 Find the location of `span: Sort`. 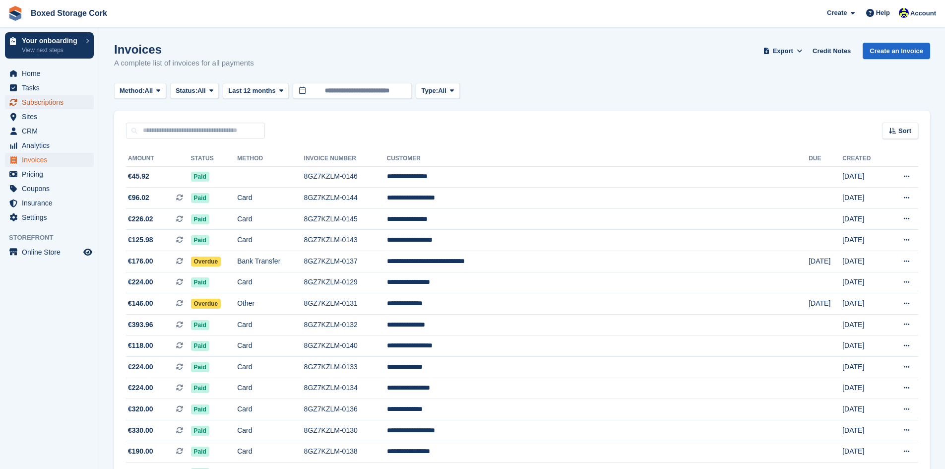

span: Sort is located at coordinates (905, 131).